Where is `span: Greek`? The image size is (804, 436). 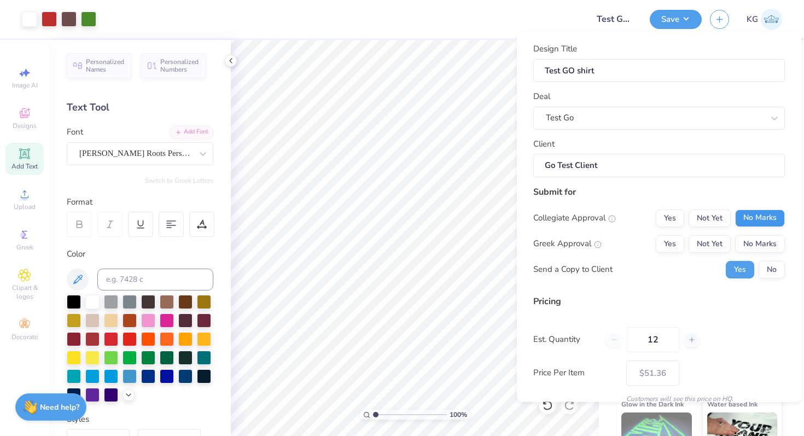
span: Greek is located at coordinates (25, 247).